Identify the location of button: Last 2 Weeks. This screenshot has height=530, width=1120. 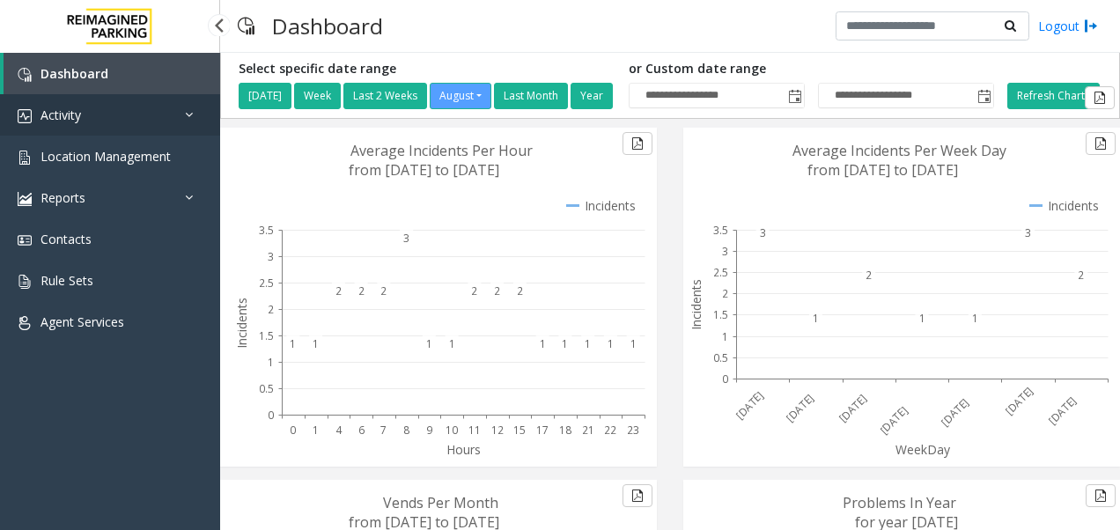
(385, 96).